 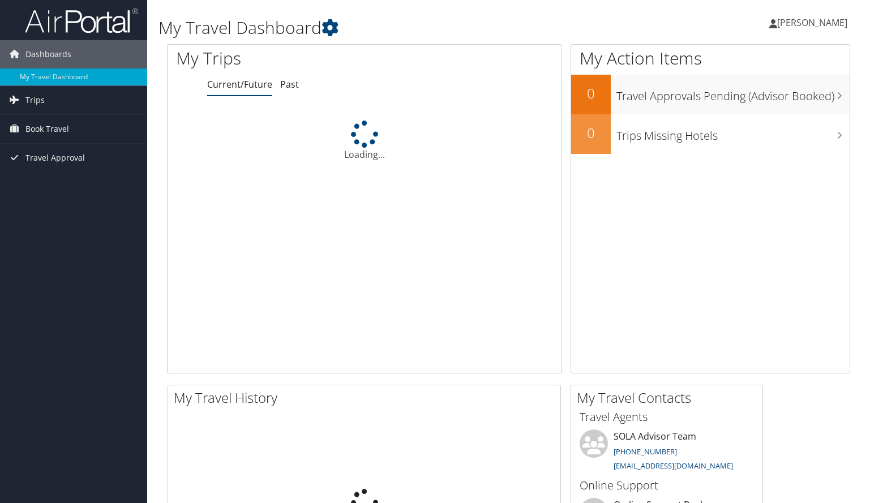 What do you see at coordinates (364, 141) in the screenshot?
I see `div: Loading...` at bounding box center [364, 141].